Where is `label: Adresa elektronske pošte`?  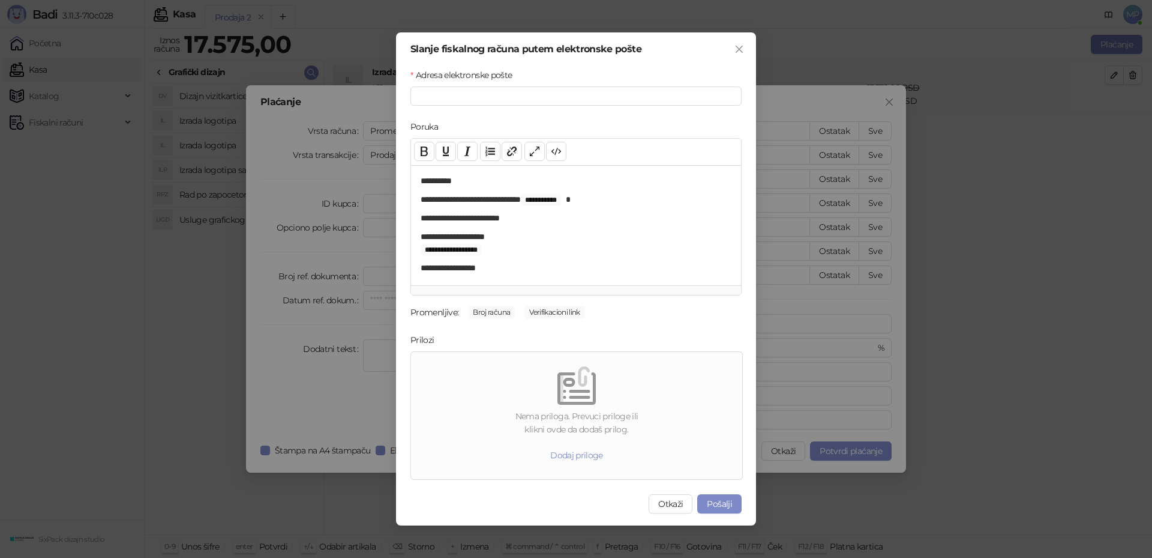
label: Adresa elektronske pošte is located at coordinates (465, 75).